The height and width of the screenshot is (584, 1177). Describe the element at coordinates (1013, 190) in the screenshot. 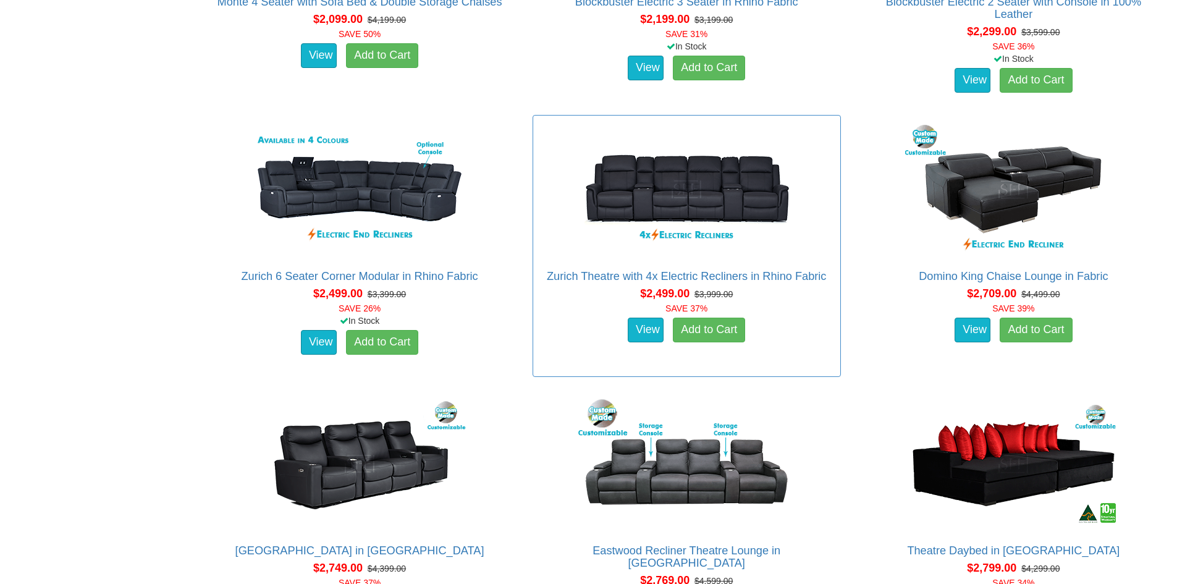

I see `img: Domino King Chaise Lounge in Fabric` at that location.